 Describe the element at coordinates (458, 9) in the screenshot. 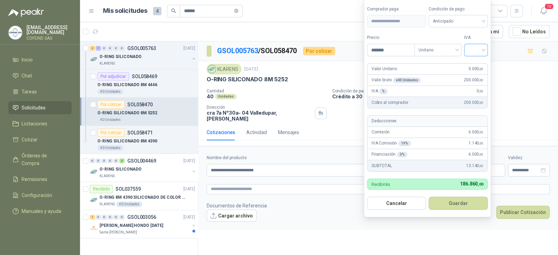

I see `label: Condición de pago` at that location.